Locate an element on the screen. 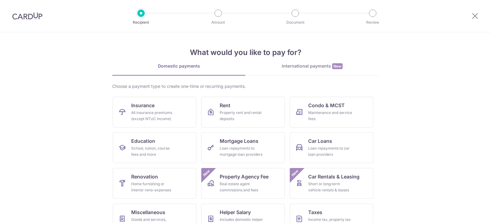 The width and height of the screenshot is (491, 223). a: EducationSchool, tuition, course fees and more is located at coordinates (154, 148).